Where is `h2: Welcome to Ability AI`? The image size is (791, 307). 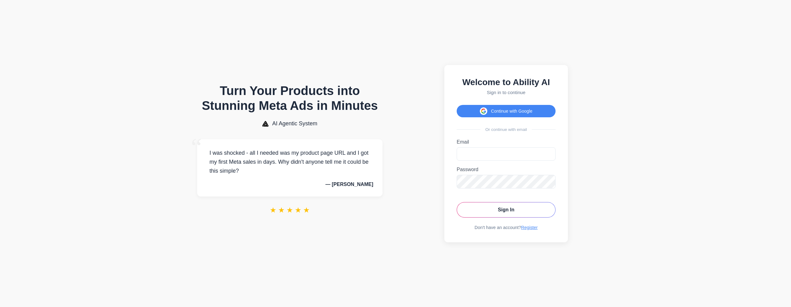 h2: Welcome to Ability AI is located at coordinates (506, 82).